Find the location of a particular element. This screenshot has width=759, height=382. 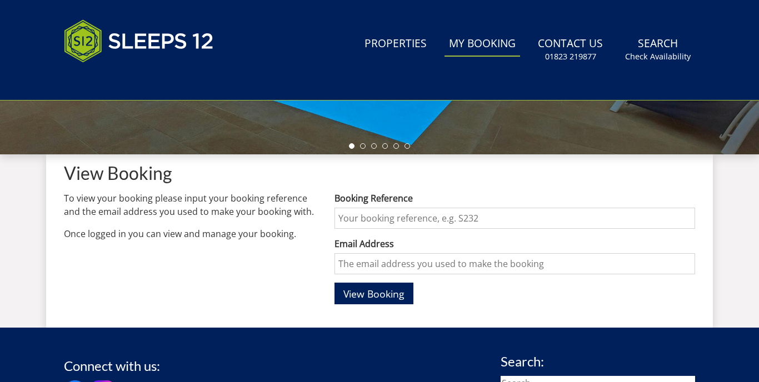

small: 01823 219877 is located at coordinates (571, 57).